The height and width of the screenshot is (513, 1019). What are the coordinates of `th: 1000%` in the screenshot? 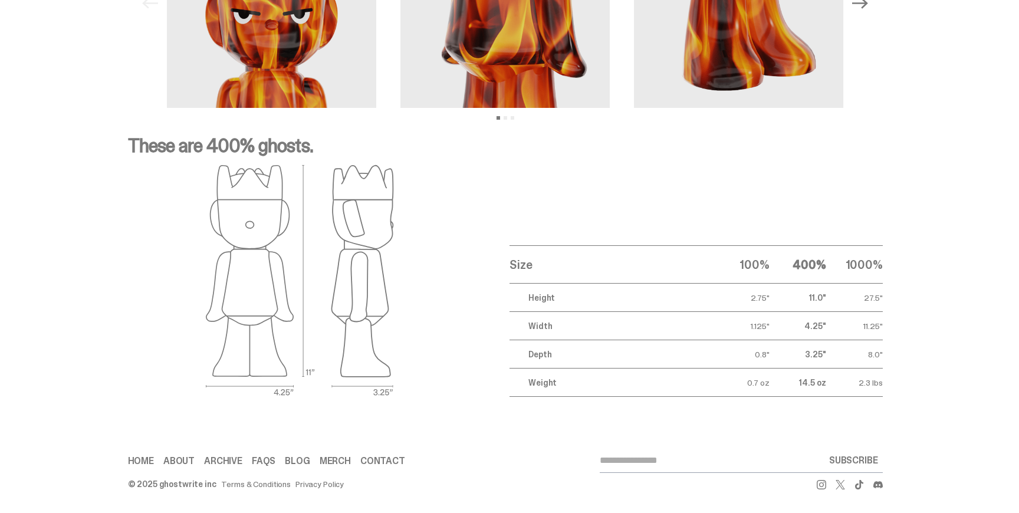 It's located at (854, 265).